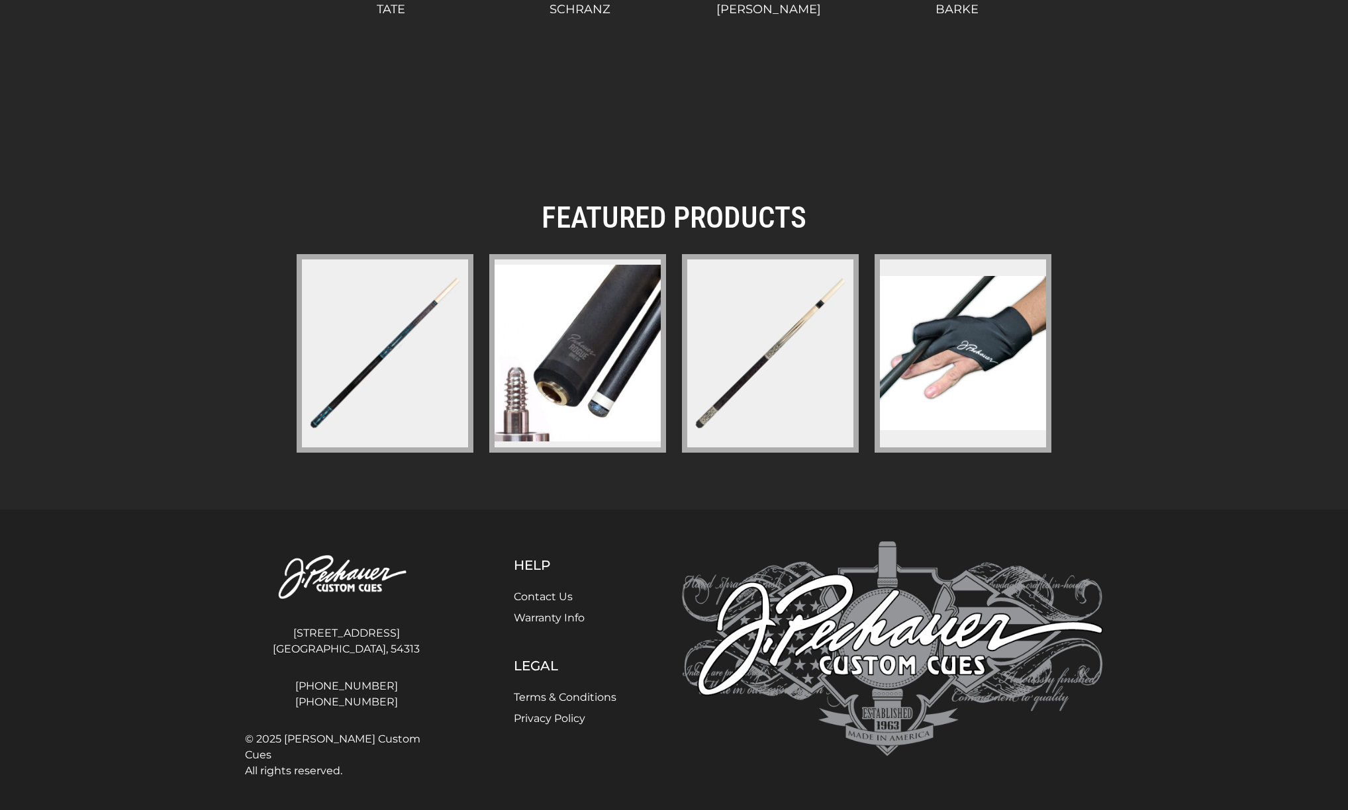 Image resolution: width=1348 pixels, height=810 pixels. Describe the element at coordinates (549, 718) in the screenshot. I see `a: Privacy Policy` at that location.